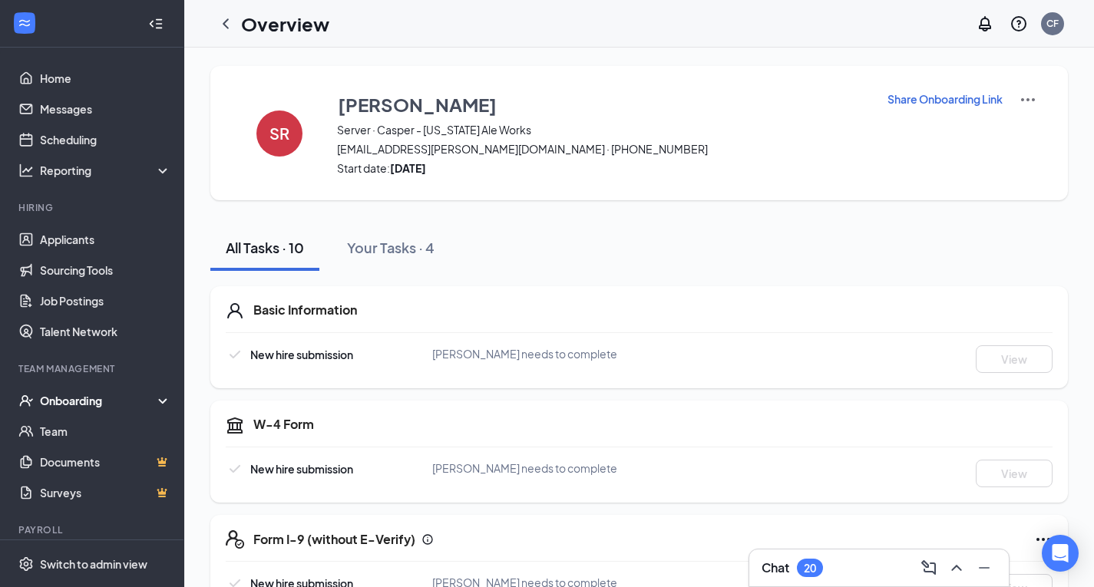  What do you see at coordinates (283, 425) in the screenshot?
I see `h5: W-4 Form` at bounding box center [283, 425].